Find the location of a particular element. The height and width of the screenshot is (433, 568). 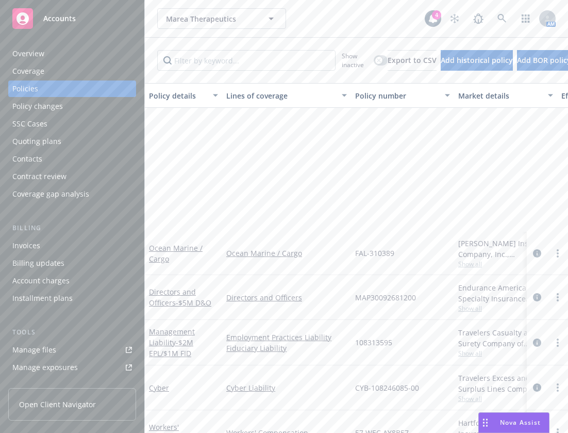

button: Market details is located at coordinates (506, 95).